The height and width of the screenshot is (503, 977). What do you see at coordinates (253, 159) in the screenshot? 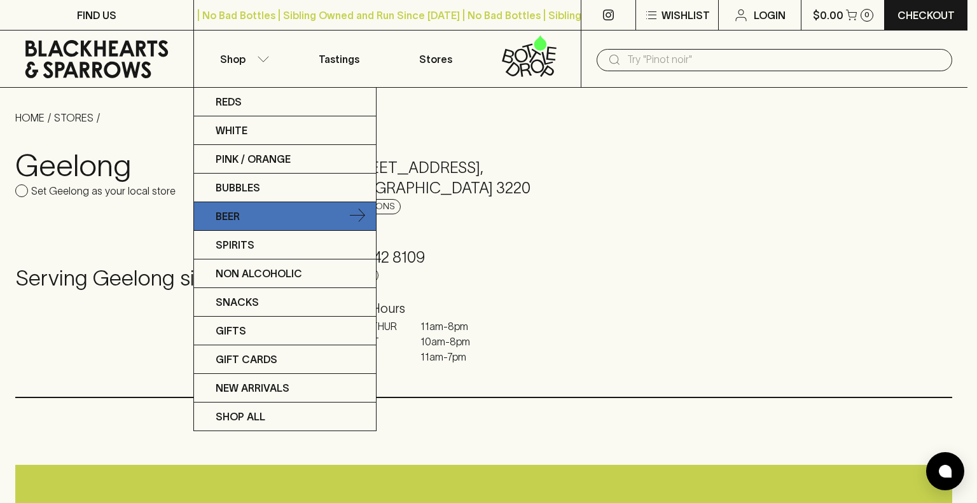
I see `p: Pink / Orange` at bounding box center [253, 159].